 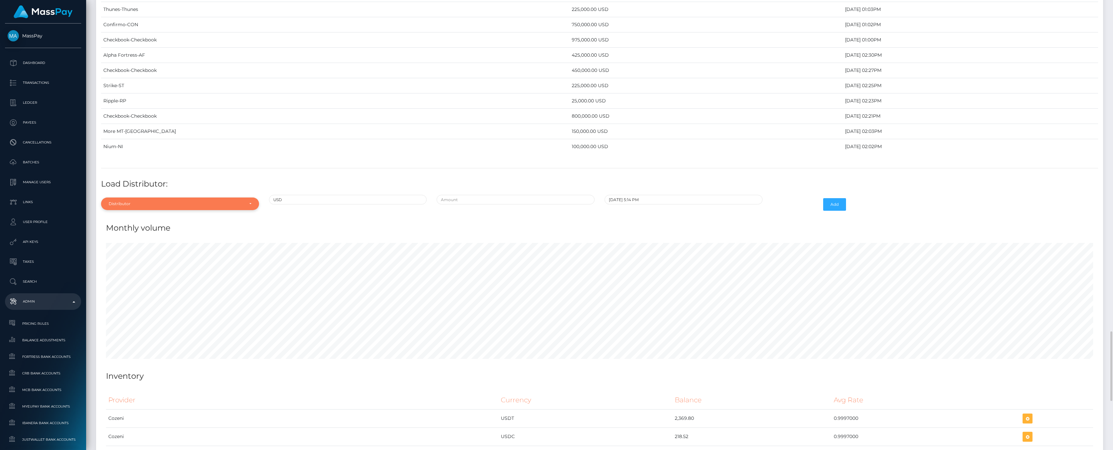 I want to click on button: Distributor, so click(x=180, y=204).